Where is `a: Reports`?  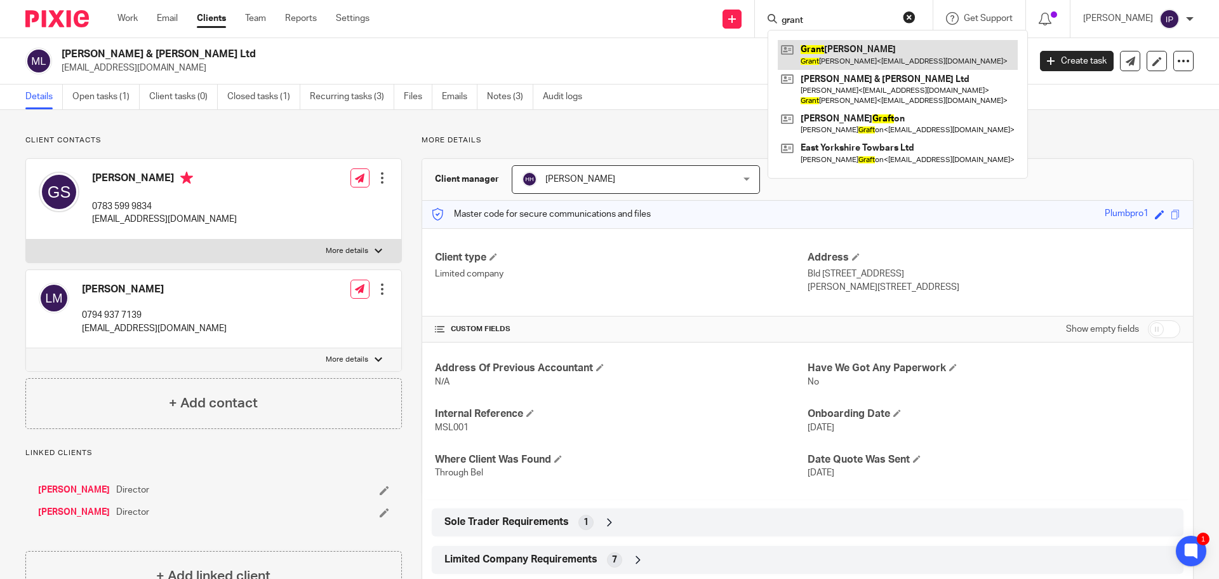 a: Reports is located at coordinates (301, 18).